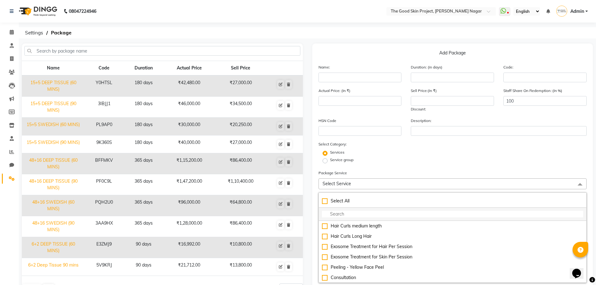 This screenshot has width=596, height=285. What do you see at coordinates (342, 160) in the screenshot?
I see `label: Service group` at bounding box center [342, 160].